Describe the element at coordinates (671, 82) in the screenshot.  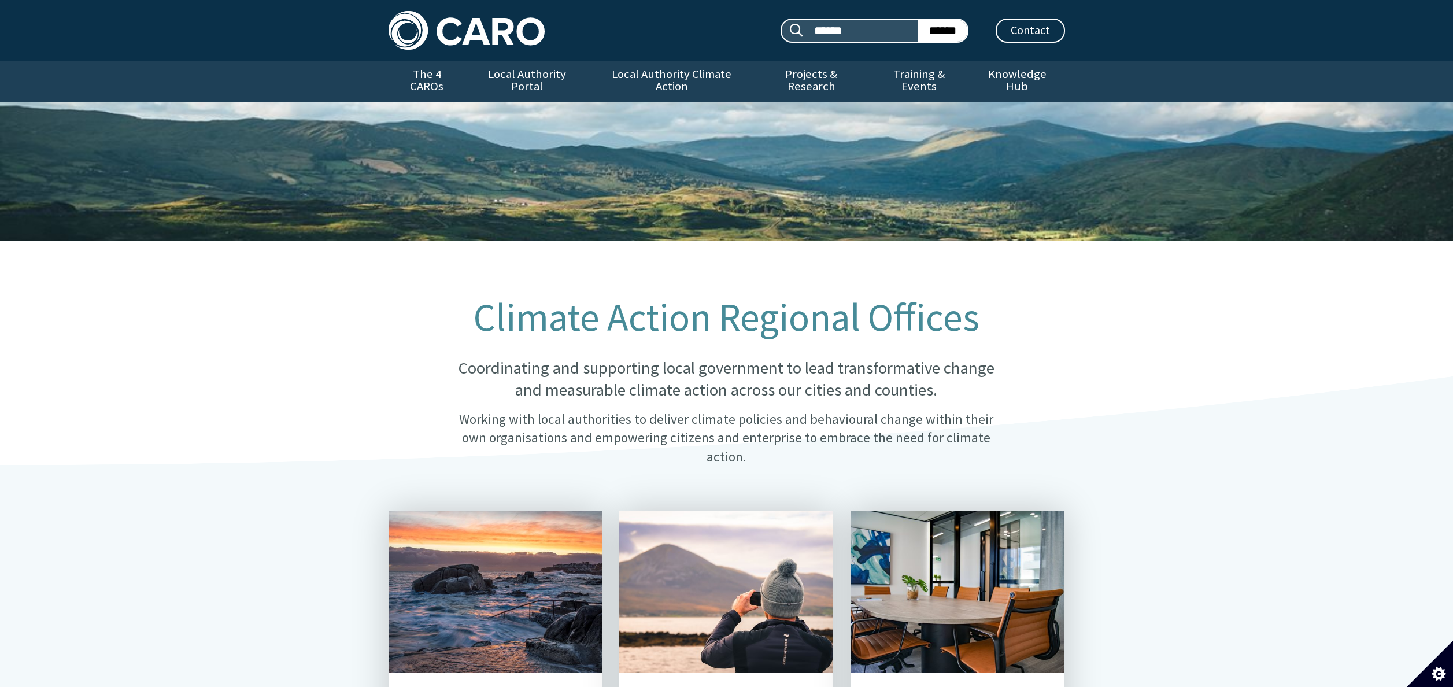
I see `a: Local Authority Climate Action` at that location.